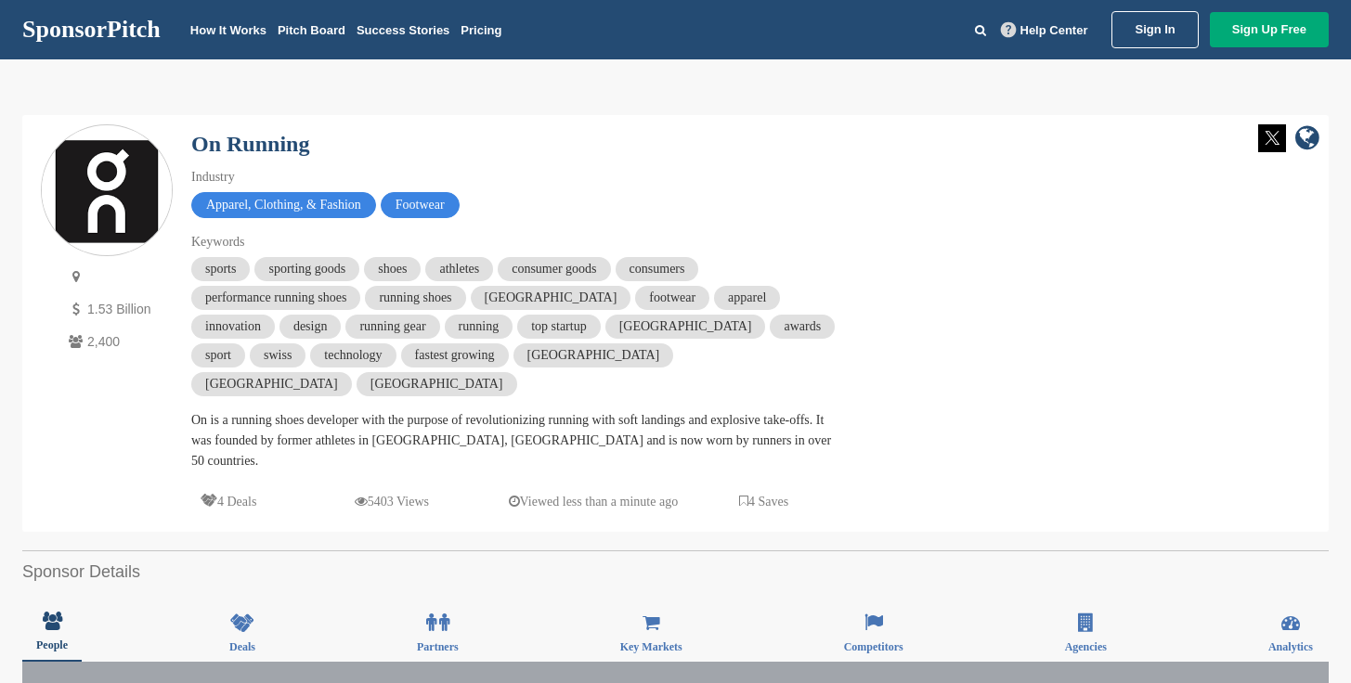 This screenshot has height=683, width=1351. What do you see at coordinates (675, 572) in the screenshot?
I see `h2: Sponsor Details` at bounding box center [675, 572].